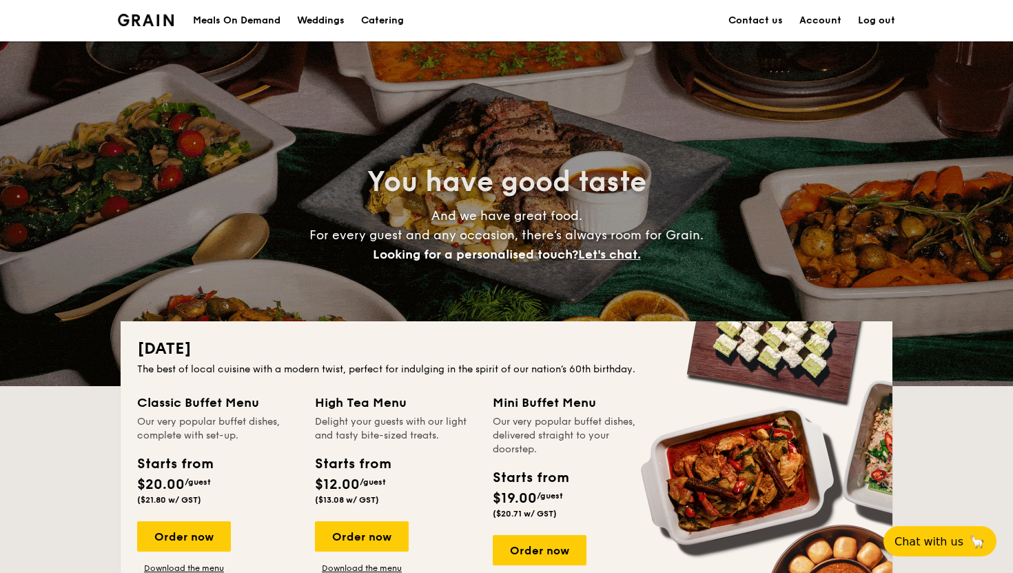 This screenshot has width=1013, height=573. What do you see at coordinates (524, 513) in the screenshot?
I see `span: ($20.71 w/ GST)` at bounding box center [524, 513].